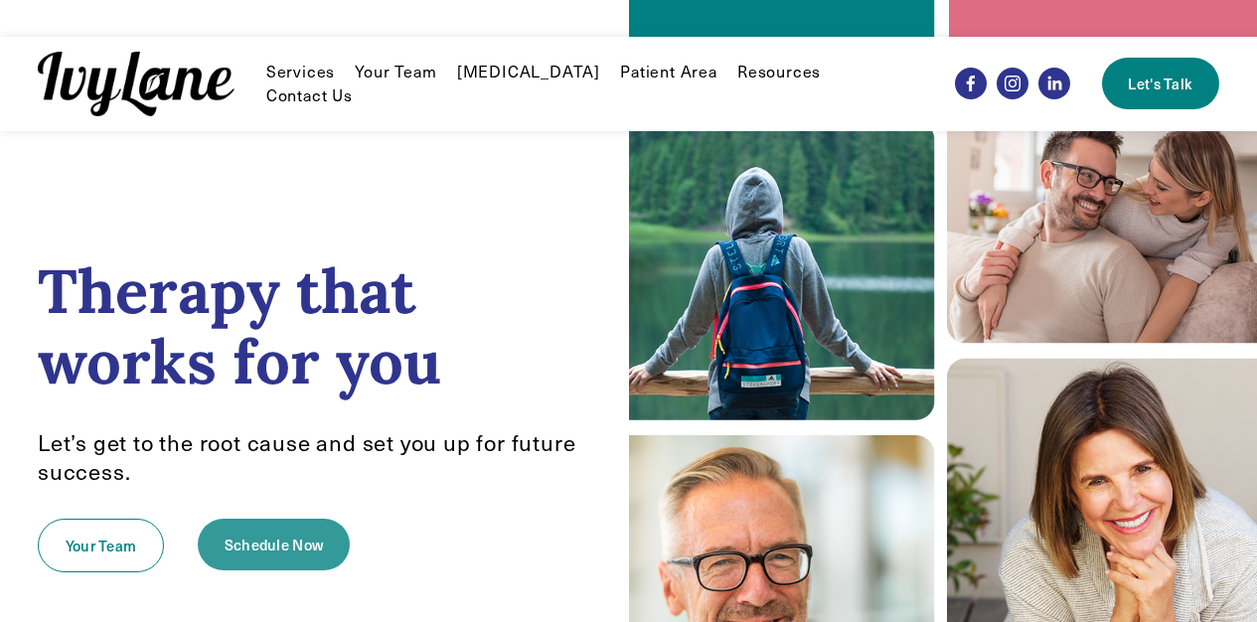 The height and width of the screenshot is (622, 1257). What do you see at coordinates (239, 325) in the screenshot?
I see `strong: Therapy that works for you` at bounding box center [239, 325].